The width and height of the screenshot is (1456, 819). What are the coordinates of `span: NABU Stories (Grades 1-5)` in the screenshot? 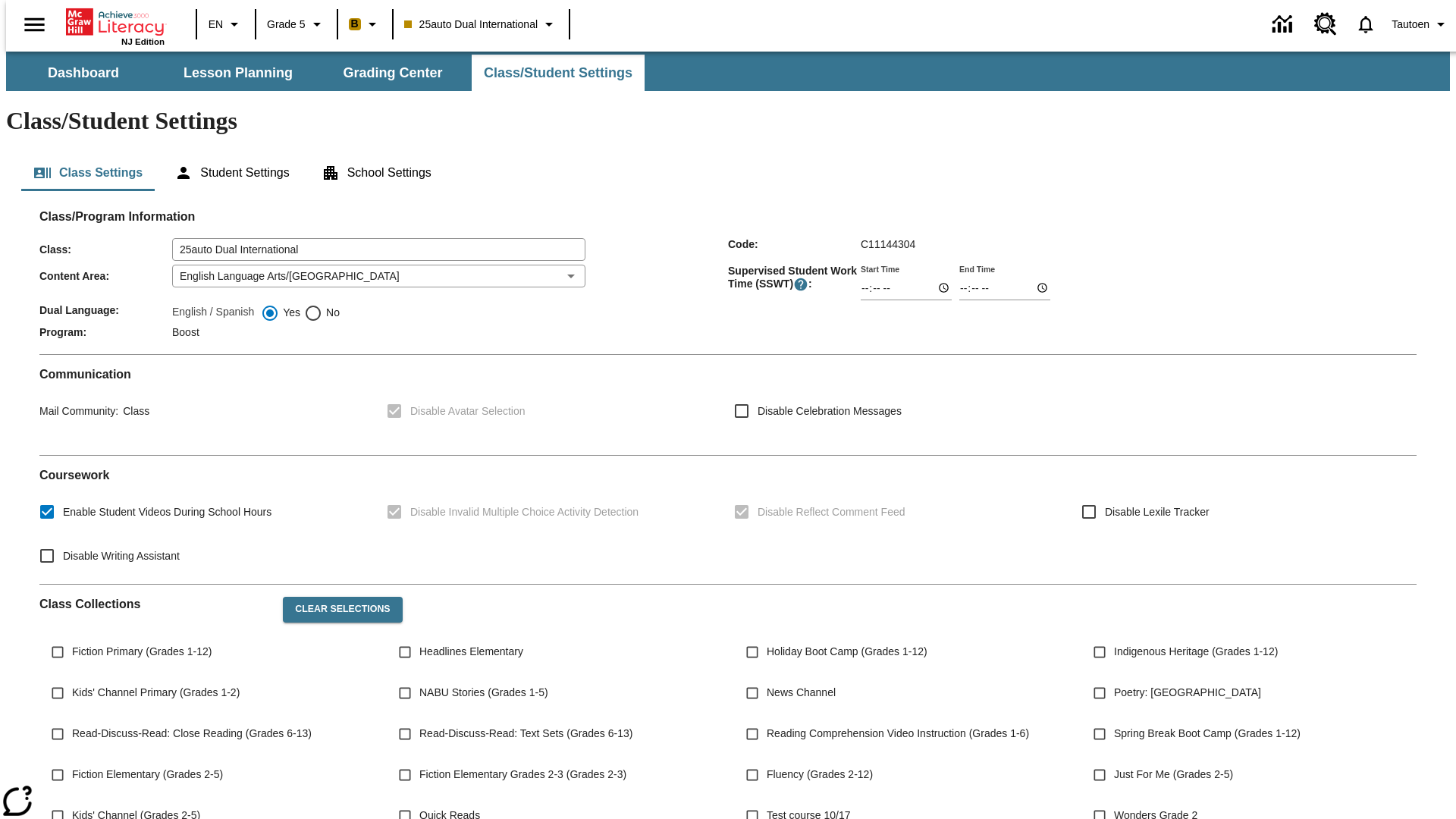 It's located at (484, 692).